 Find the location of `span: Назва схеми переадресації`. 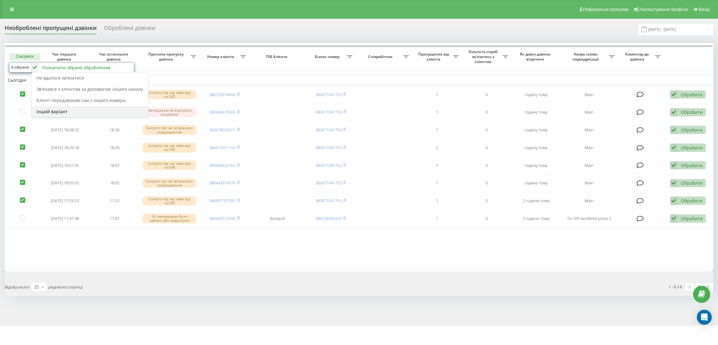

span: Назва схеми переадресації is located at coordinates (586, 56).